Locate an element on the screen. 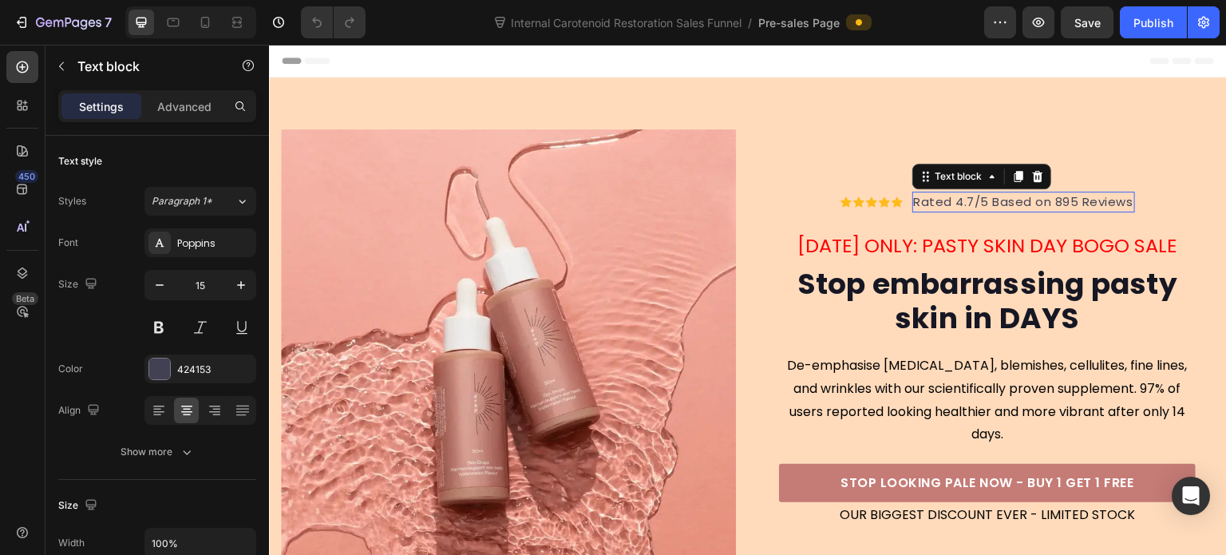  img: gempages_567963846870827941-b0e461e9-146d-4dab-b2e0-e16feea32980.webp is located at coordinates (239, 312).